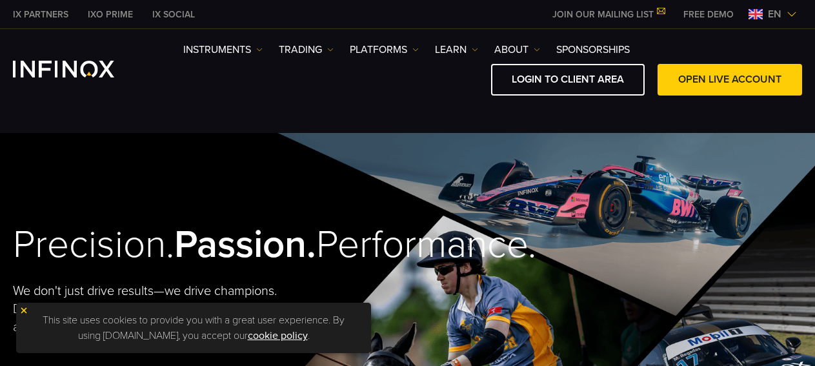  What do you see at coordinates (277, 335) in the screenshot?
I see `a: cookie policy` at bounding box center [277, 335].